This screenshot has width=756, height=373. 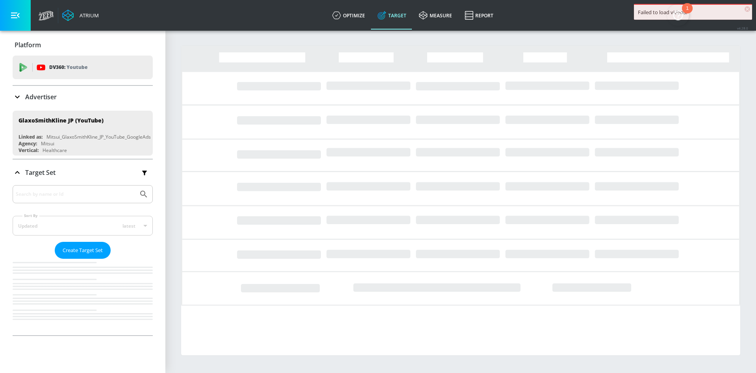 What do you see at coordinates (77, 67) in the screenshot?
I see `p: Youtube` at bounding box center [77, 67].